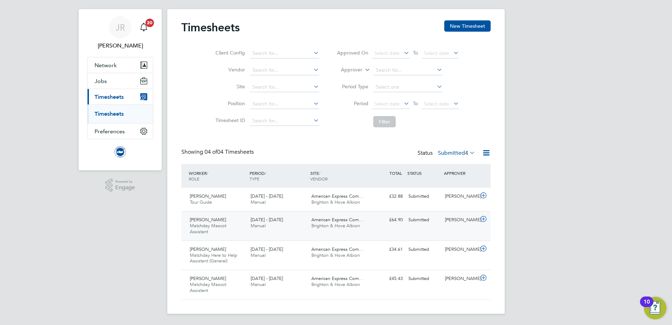 This screenshot has height=325, width=672. Describe the element at coordinates (387, 278) in the screenshot. I see `div: £45.43` at that location.